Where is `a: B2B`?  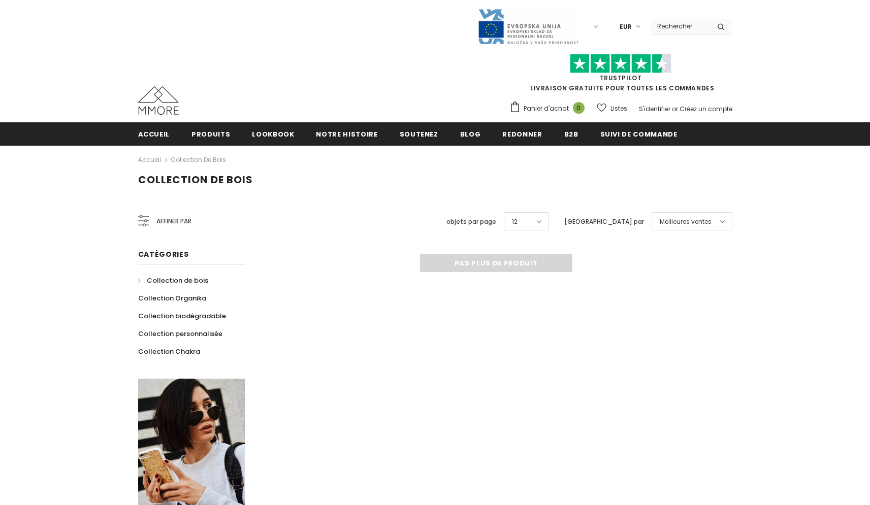 a: B2B is located at coordinates (571, 134).